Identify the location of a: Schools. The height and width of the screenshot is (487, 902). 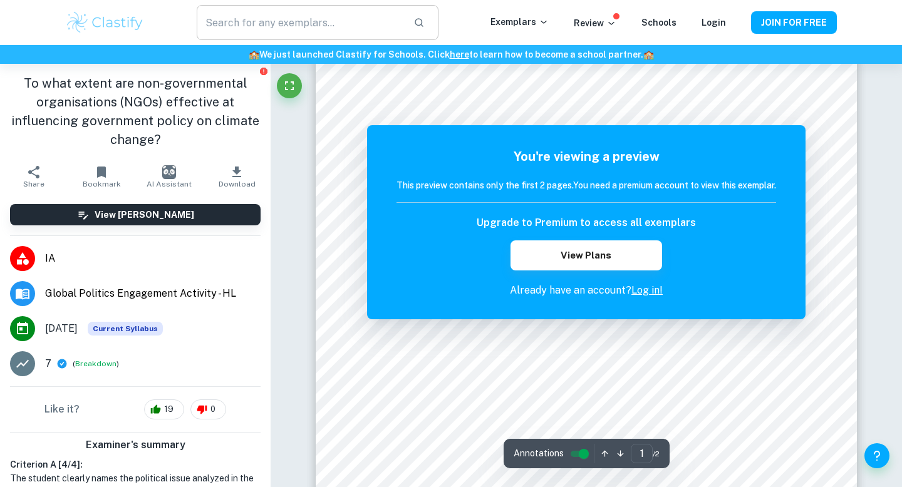
(659, 23).